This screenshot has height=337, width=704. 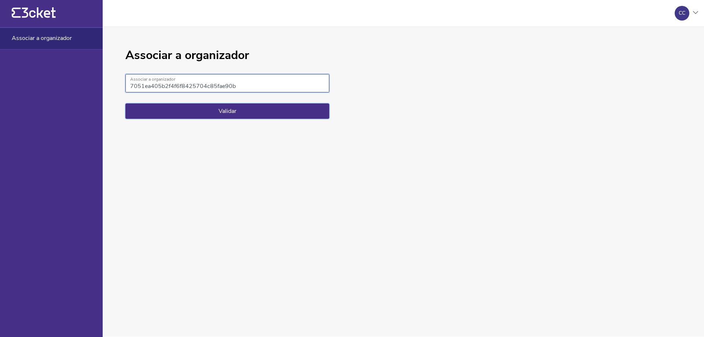 I want to click on h1: Associar a organizador, so click(x=227, y=55).